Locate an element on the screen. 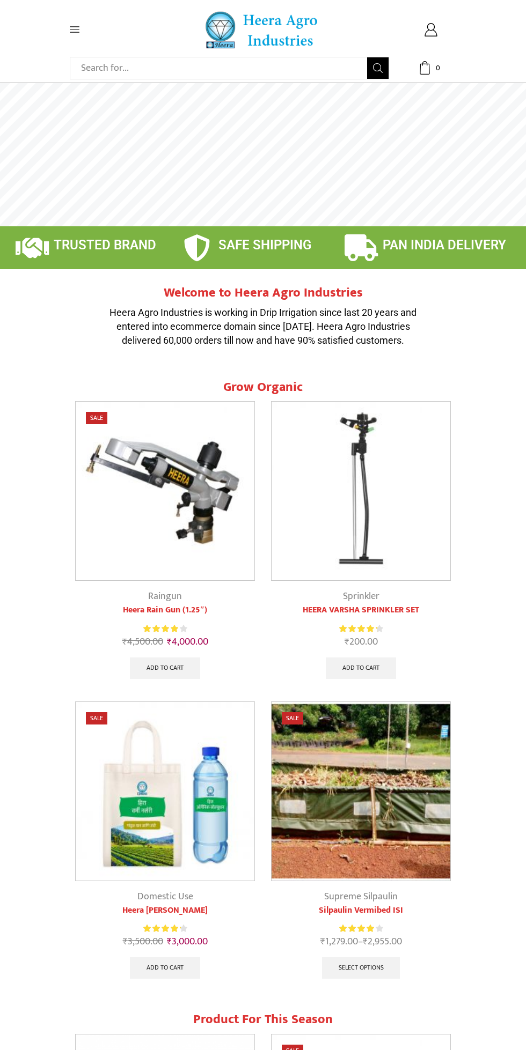 The image size is (526, 1050). a: Add to cart: “HEERA VARSHA SPRINKLER SET” is located at coordinates (360, 668).